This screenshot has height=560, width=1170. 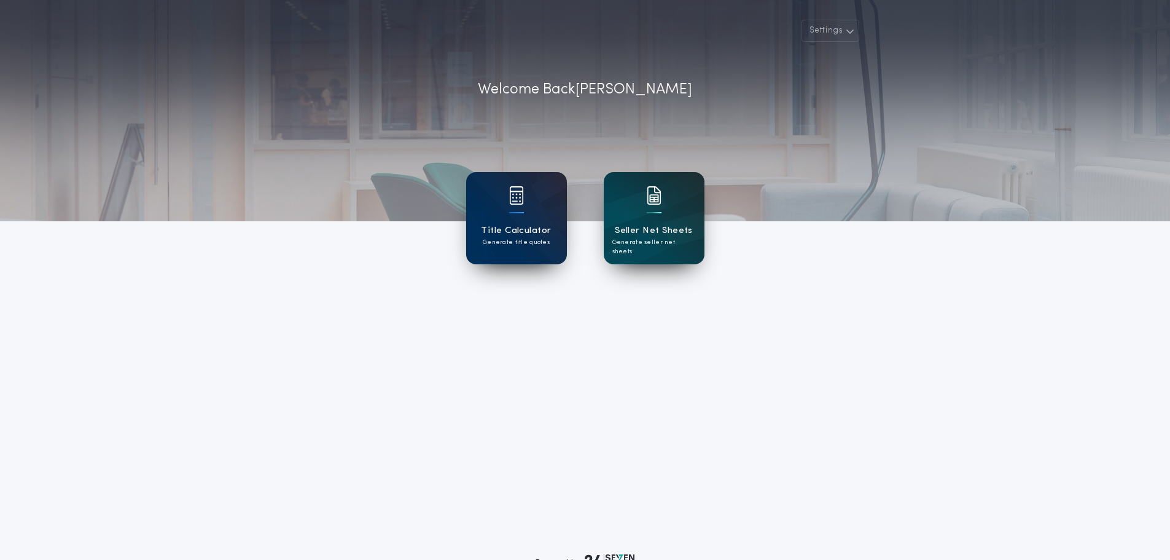 I want to click on button: Settings, so click(x=831, y=31).